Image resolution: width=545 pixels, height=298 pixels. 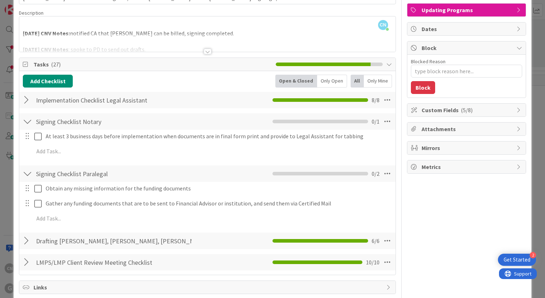 What do you see at coordinates (517, 260) in the screenshot?
I see `div: Get Started` at bounding box center [517, 260].